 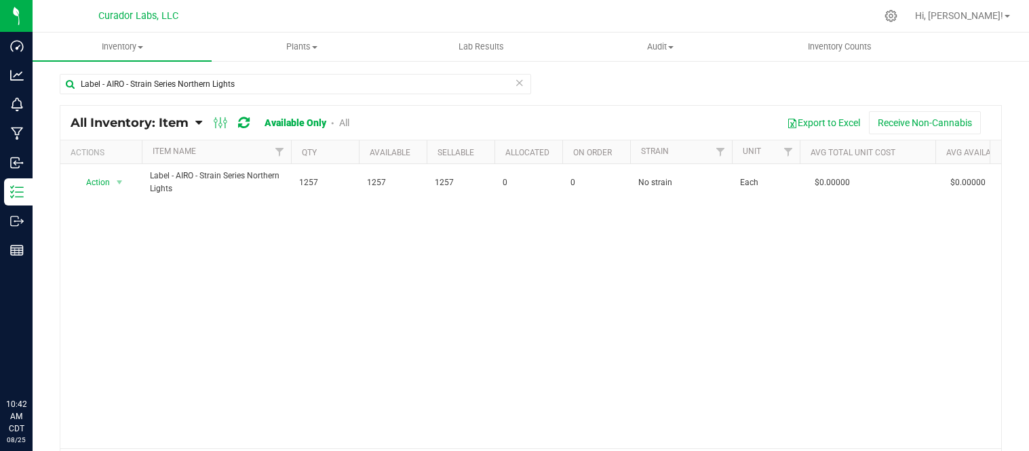 What do you see at coordinates (216, 182) in the screenshot?
I see `span: Label - AIRO - Strain Series Northern Lights` at bounding box center [216, 182].